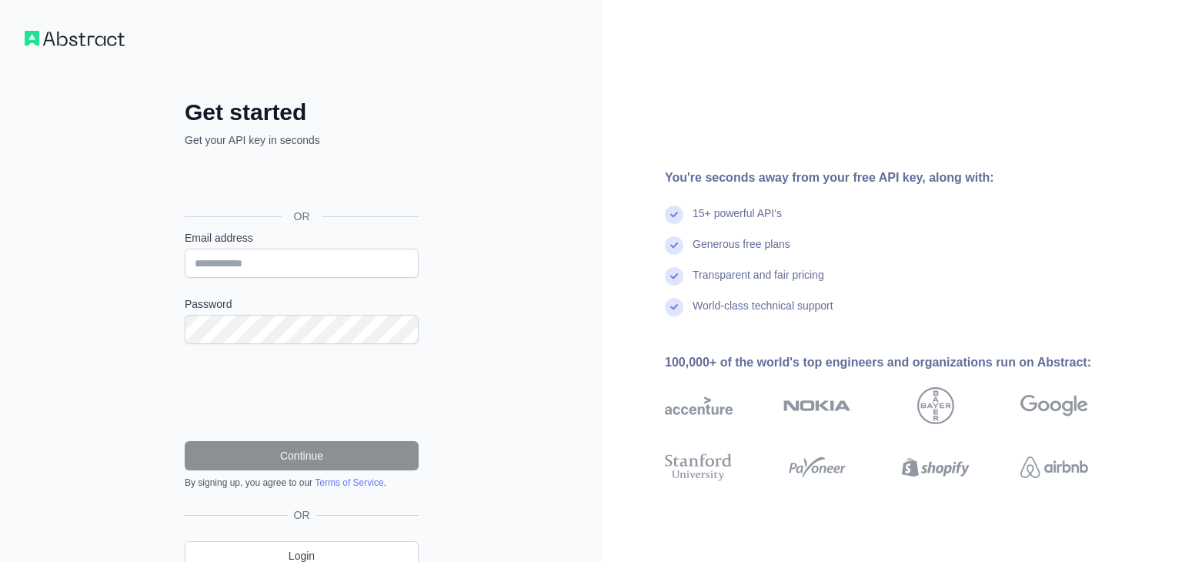 Image resolution: width=1182 pixels, height=562 pixels. Describe the element at coordinates (758, 282) in the screenshot. I see `div: Transparent and fair pricing` at that location.